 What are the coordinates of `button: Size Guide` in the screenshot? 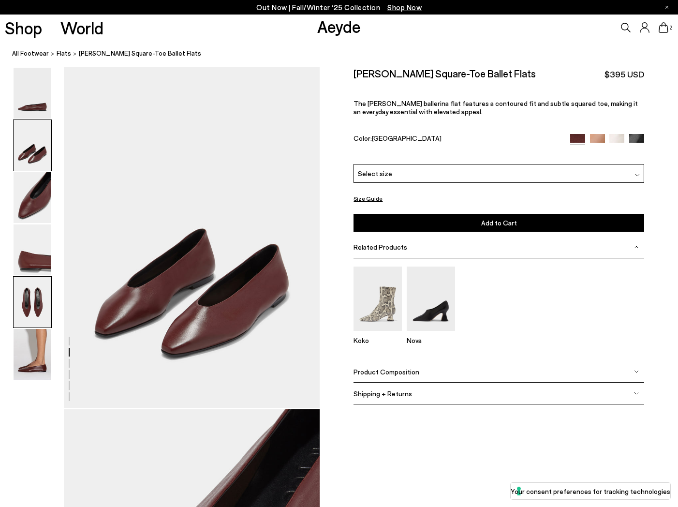 It's located at (368, 198).